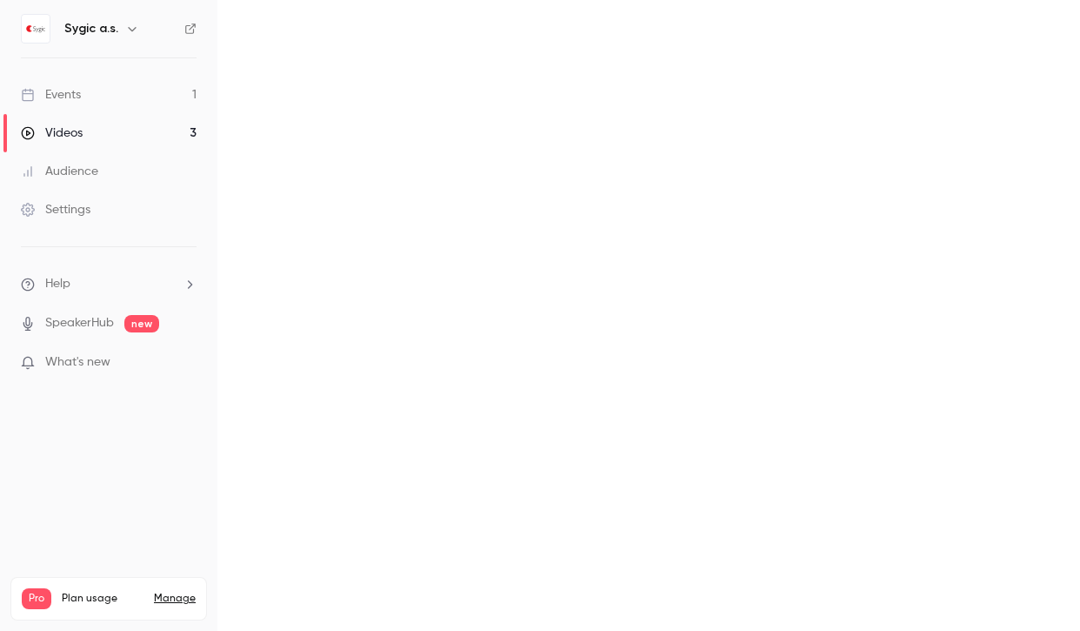  What do you see at coordinates (109, 284) in the screenshot?
I see `li: help-dropdown-opener` at bounding box center [109, 284].